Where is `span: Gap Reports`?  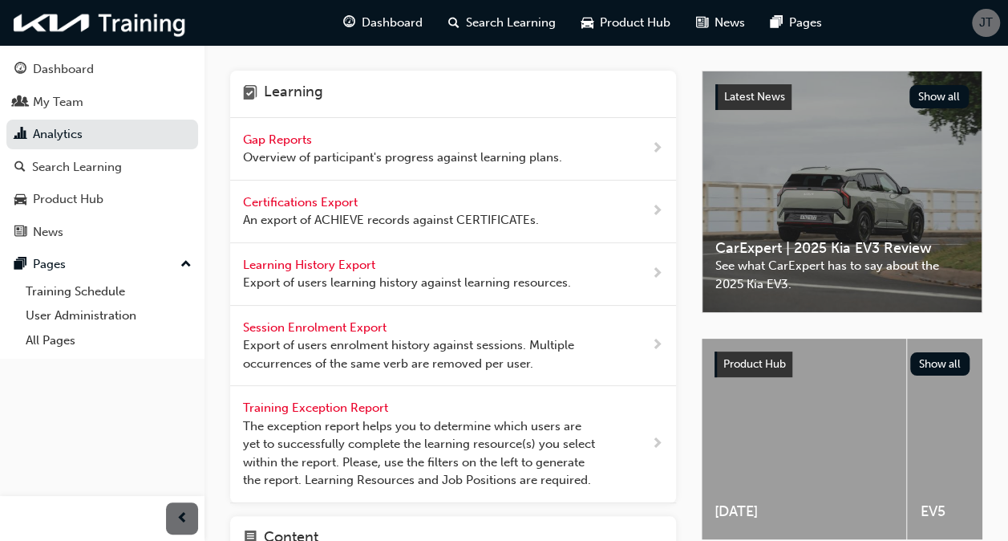
span: Gap Reports is located at coordinates (279, 140).